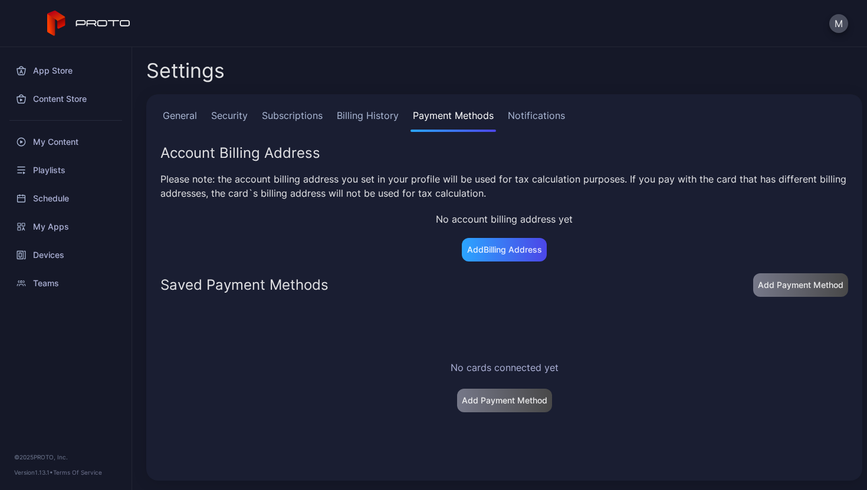 The image size is (867, 490). What do you see at coordinates (504, 153) in the screenshot?
I see `div: Account Billing Address` at bounding box center [504, 153].